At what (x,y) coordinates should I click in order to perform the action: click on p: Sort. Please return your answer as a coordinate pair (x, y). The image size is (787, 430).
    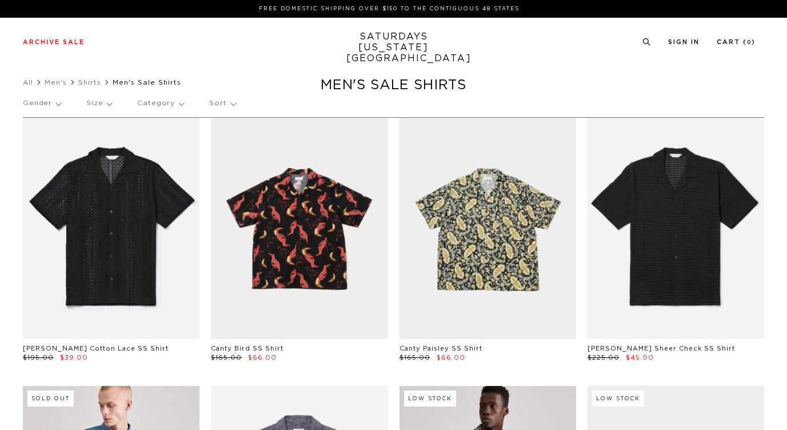
    Looking at the image, I should click on (222, 104).